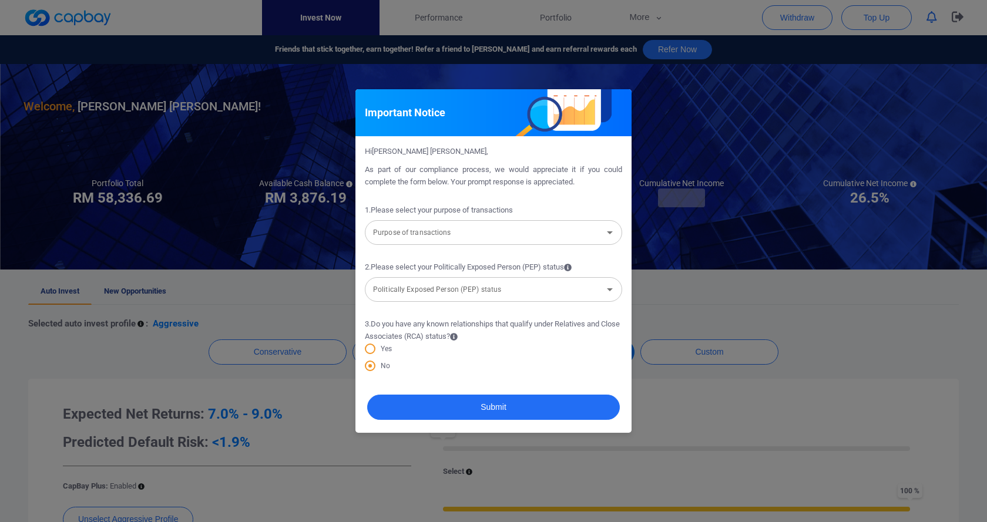 The image size is (987, 522). Describe the element at coordinates (493, 176) in the screenshot. I see `p: As part of our compliance process, we would appreciate it if you could complete the form below. Y...` at that location.